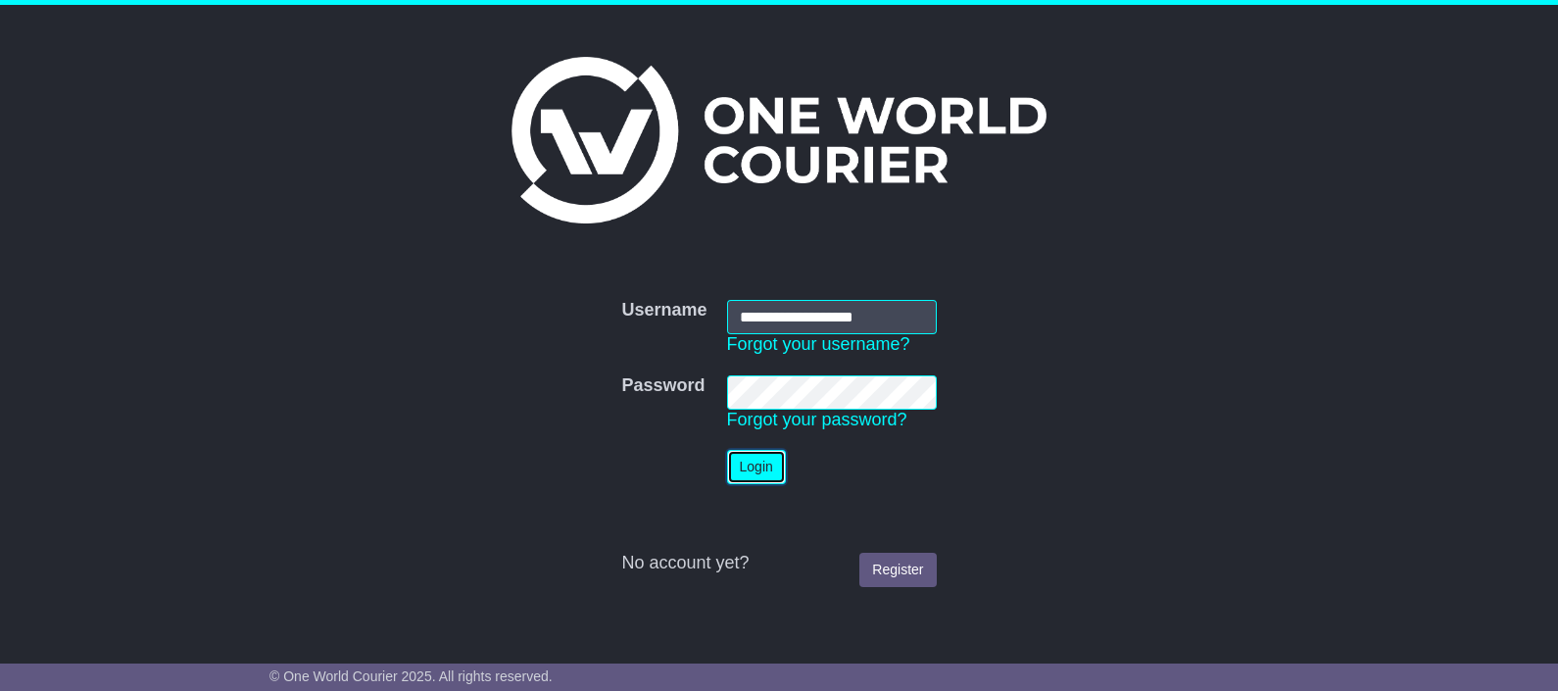 Image resolution: width=1558 pixels, height=691 pixels. Describe the element at coordinates (756, 466) in the screenshot. I see `button: Login` at that location.